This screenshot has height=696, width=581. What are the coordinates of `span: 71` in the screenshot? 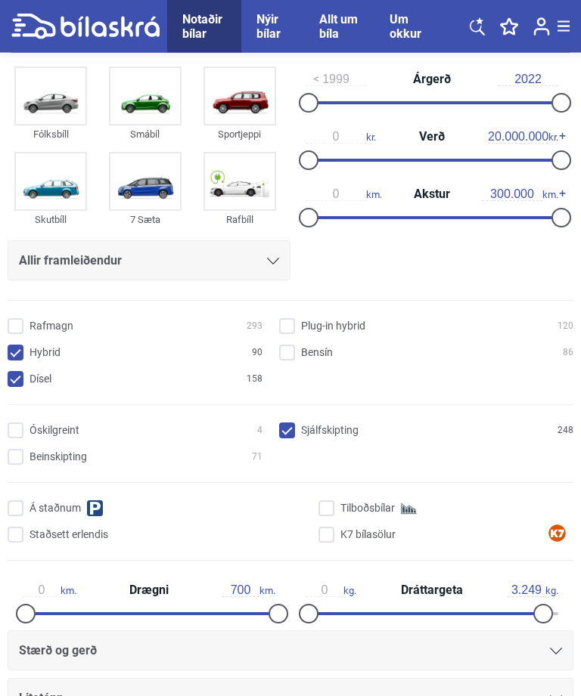 It's located at (257, 457).